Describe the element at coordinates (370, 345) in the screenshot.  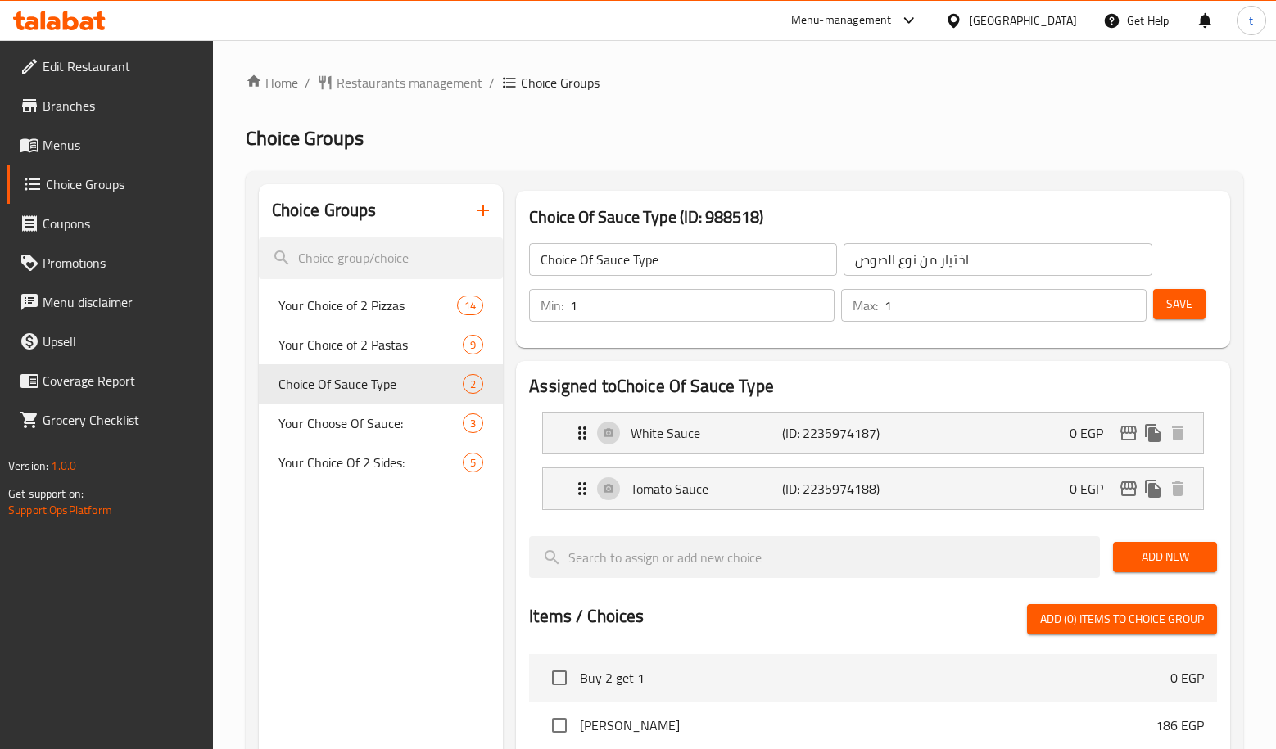
I see `span: Your Choice of 2 Pastas` at that location.